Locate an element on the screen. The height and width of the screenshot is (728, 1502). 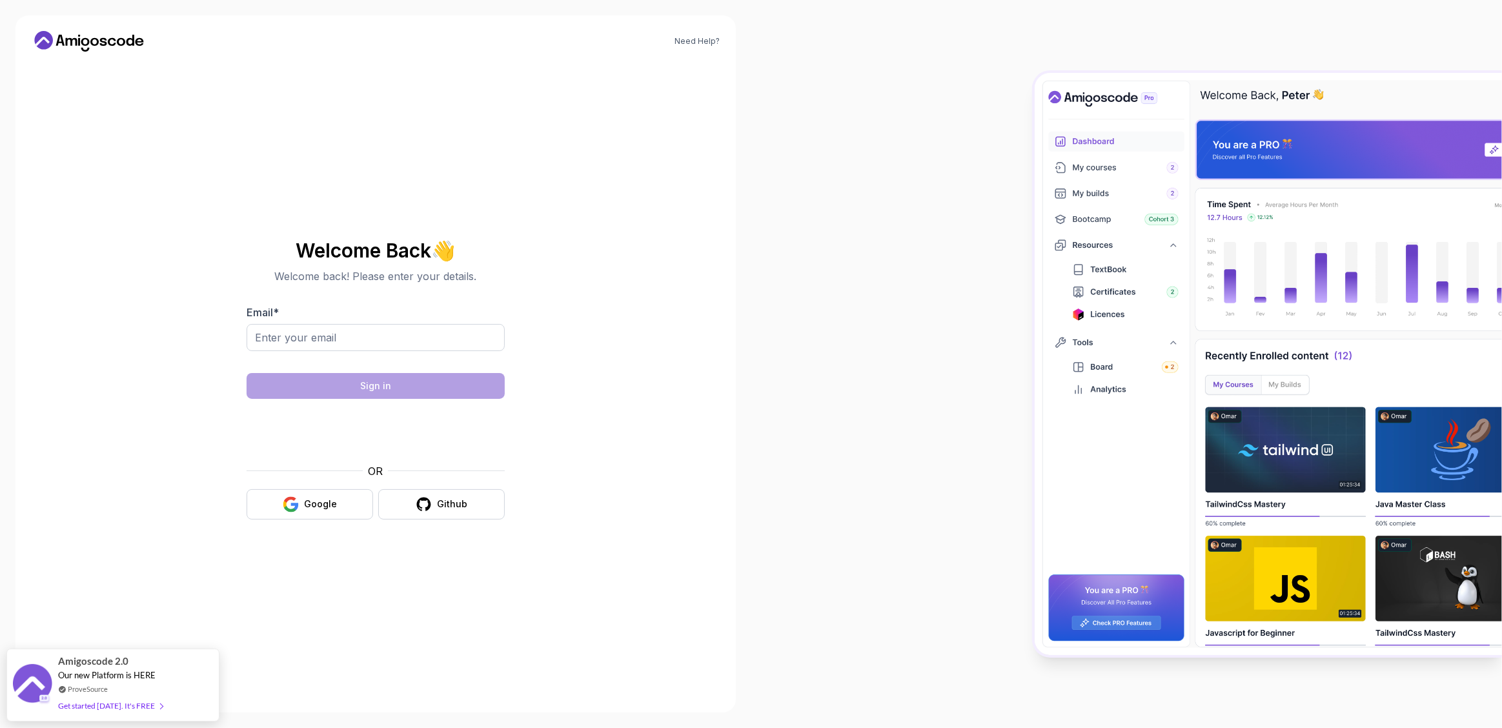
button: Github is located at coordinates (442, 504).